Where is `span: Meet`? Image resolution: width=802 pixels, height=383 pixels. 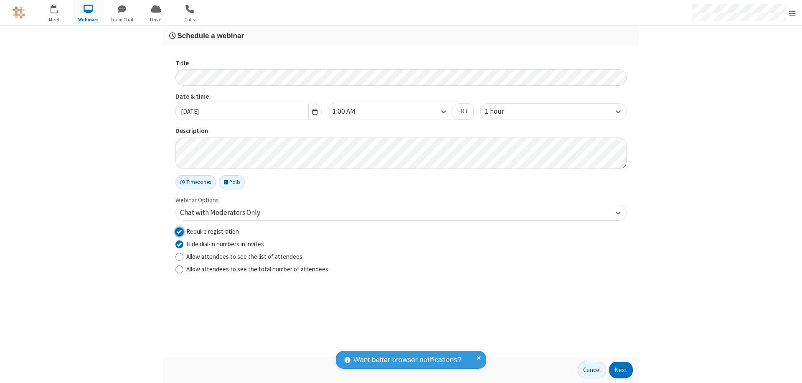 span: Meet is located at coordinates (54, 20).